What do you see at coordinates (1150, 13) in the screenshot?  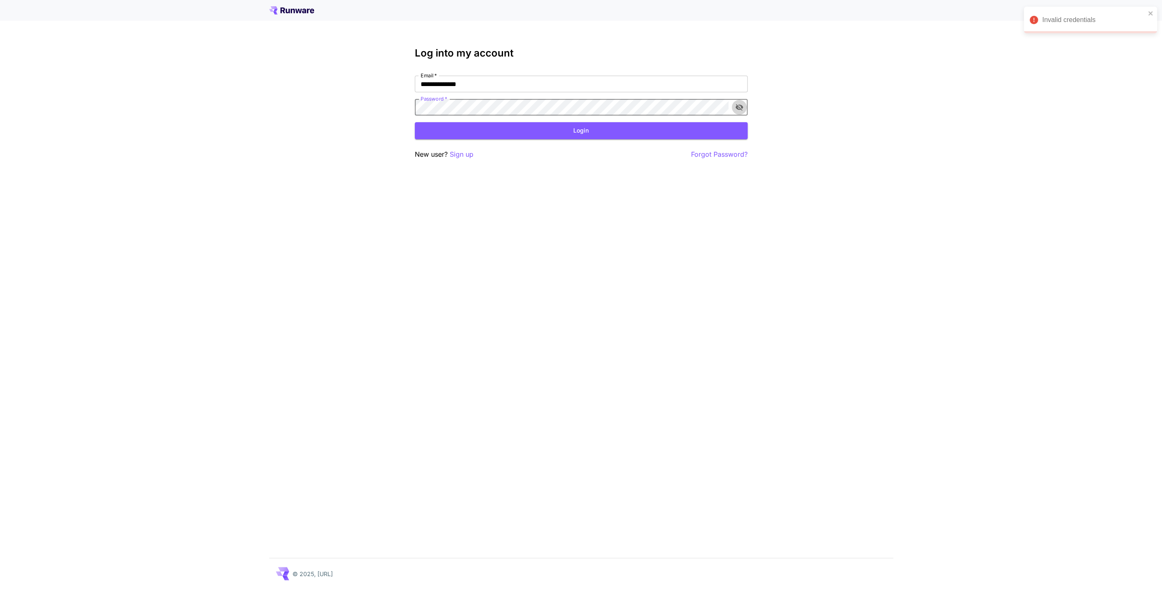 I see `button: close` at bounding box center [1150, 13].